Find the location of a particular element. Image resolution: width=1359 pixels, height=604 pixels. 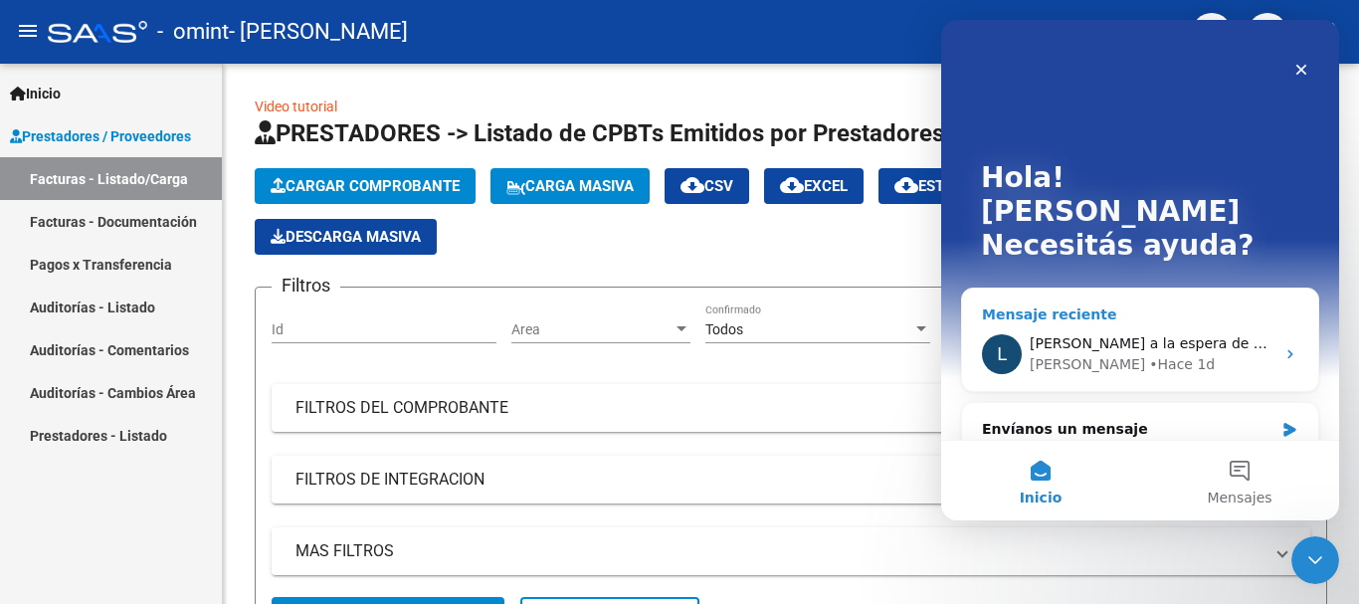

div: • Hace 1d is located at coordinates (241, 344).